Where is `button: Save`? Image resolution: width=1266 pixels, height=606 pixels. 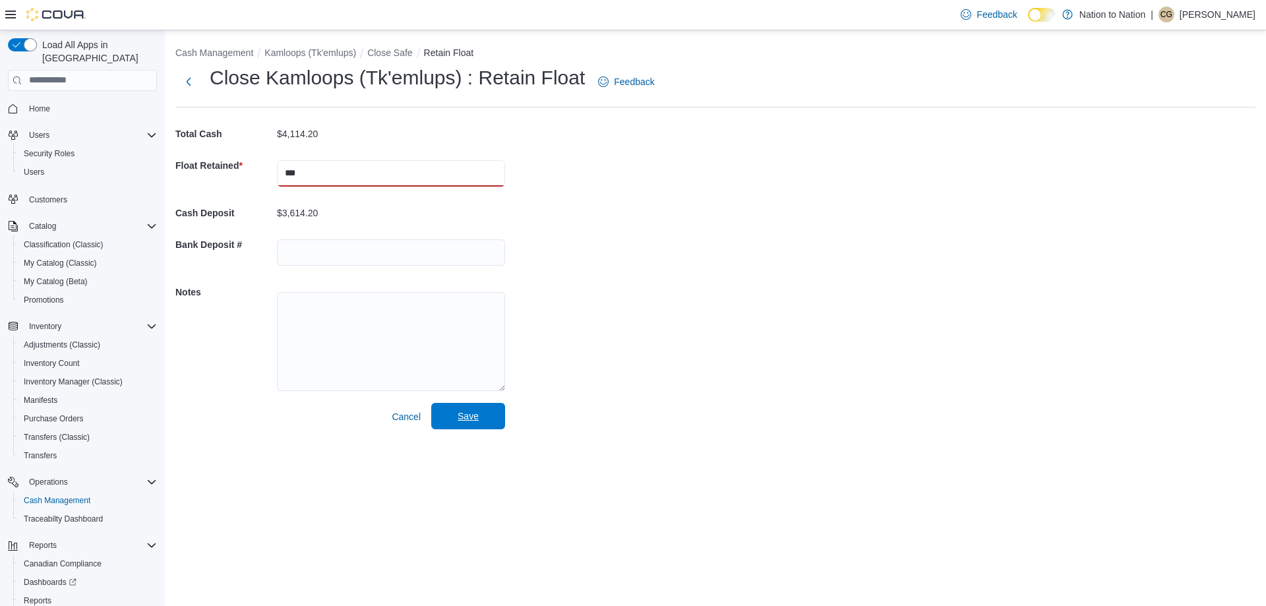 button: Save is located at coordinates (468, 416).